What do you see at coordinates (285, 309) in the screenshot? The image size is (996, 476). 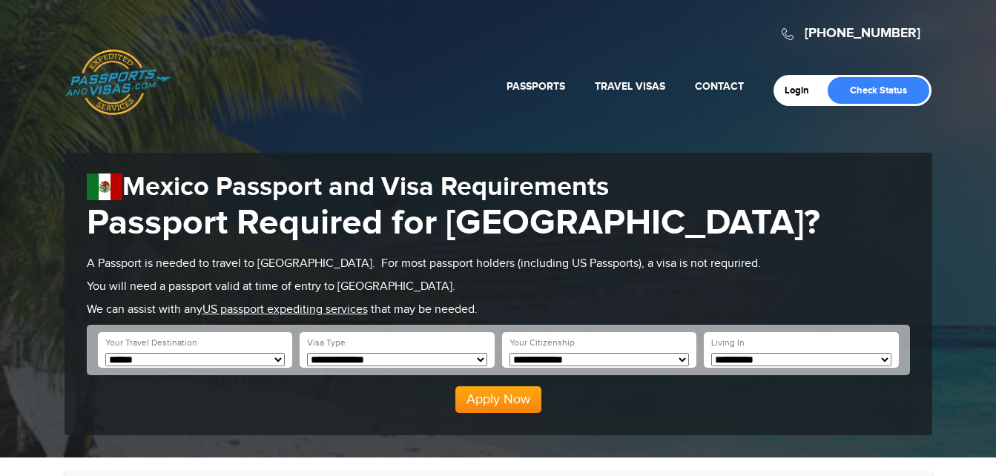 I see `a: US passport expediting services` at bounding box center [285, 309].